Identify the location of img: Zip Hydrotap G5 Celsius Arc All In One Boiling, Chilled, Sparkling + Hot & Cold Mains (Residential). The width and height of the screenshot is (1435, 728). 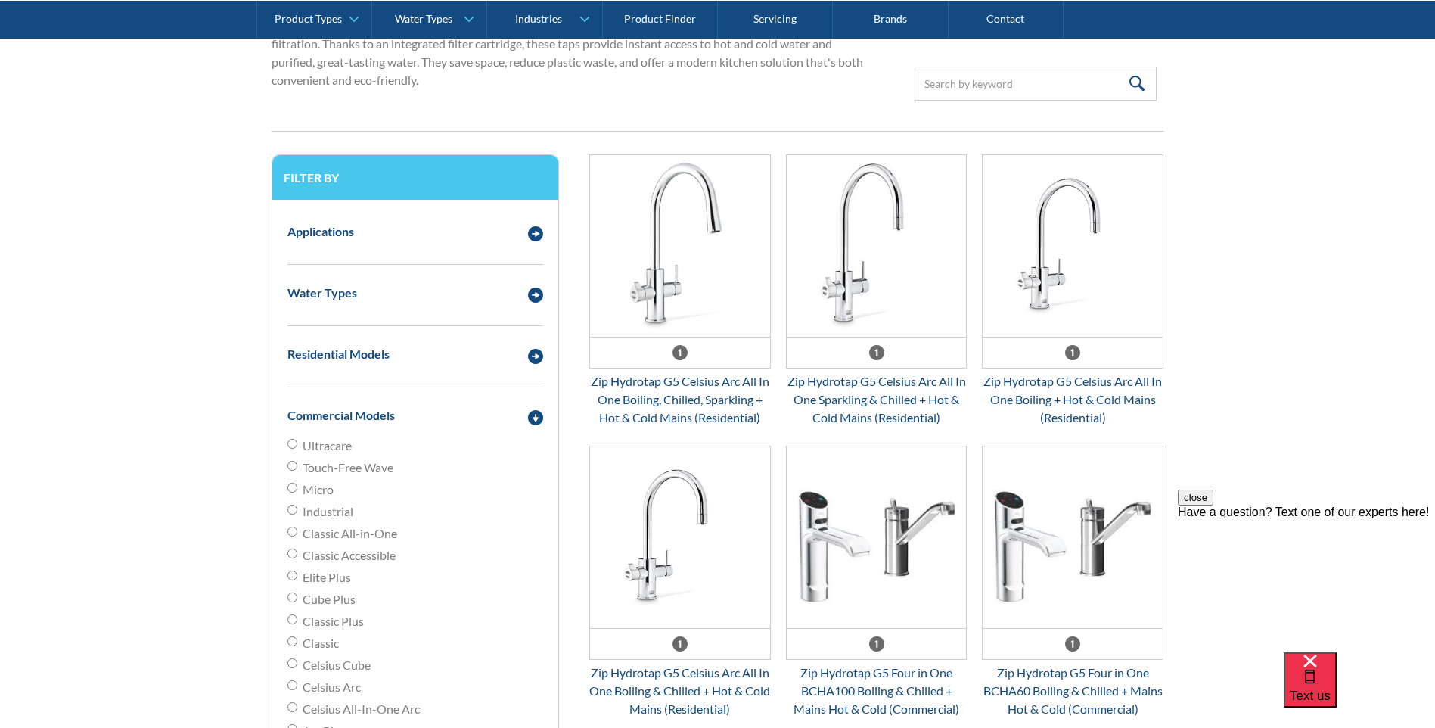
(680, 246).